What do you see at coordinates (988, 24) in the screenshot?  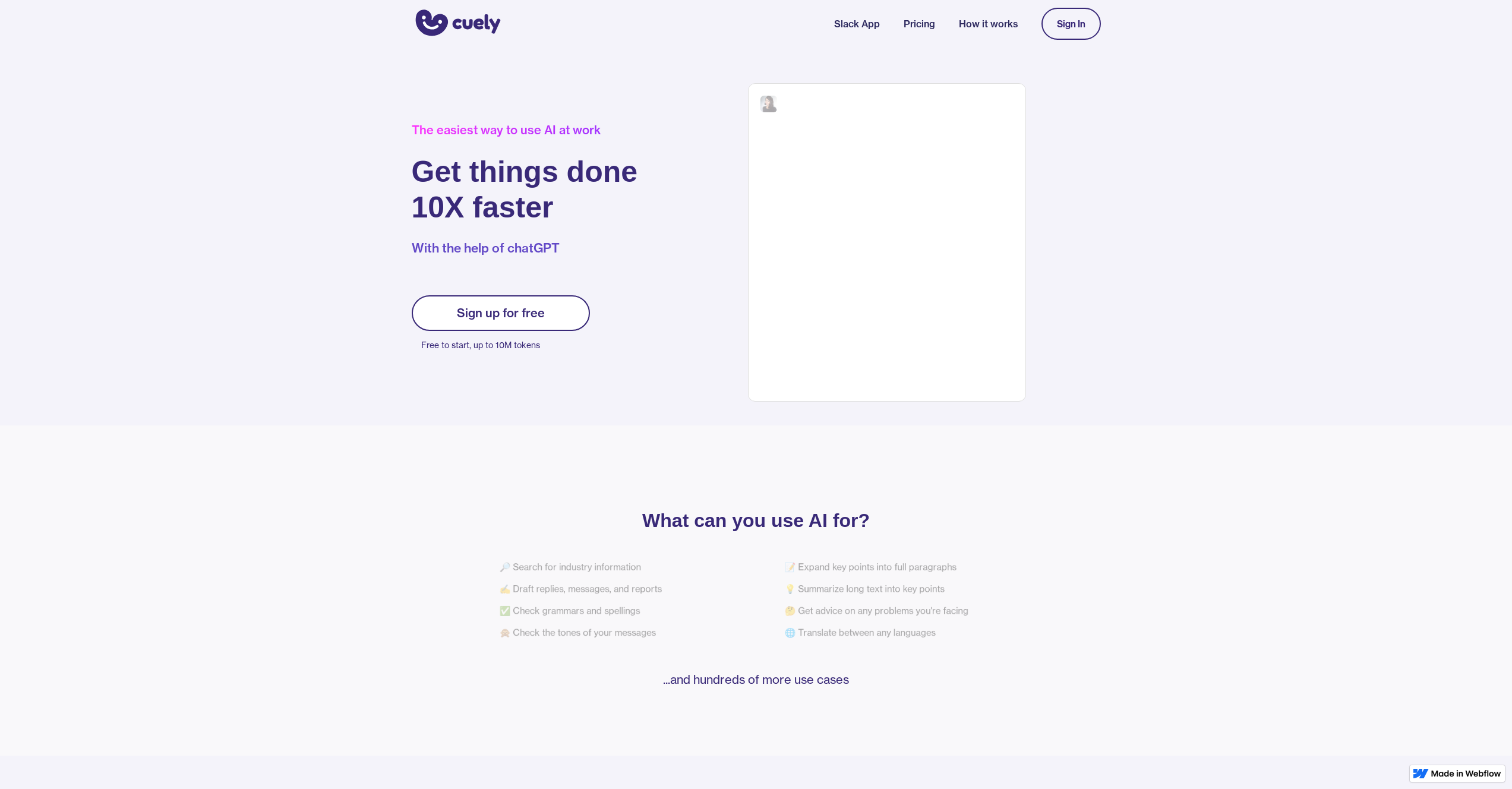 I see `a: How it works` at bounding box center [988, 24].